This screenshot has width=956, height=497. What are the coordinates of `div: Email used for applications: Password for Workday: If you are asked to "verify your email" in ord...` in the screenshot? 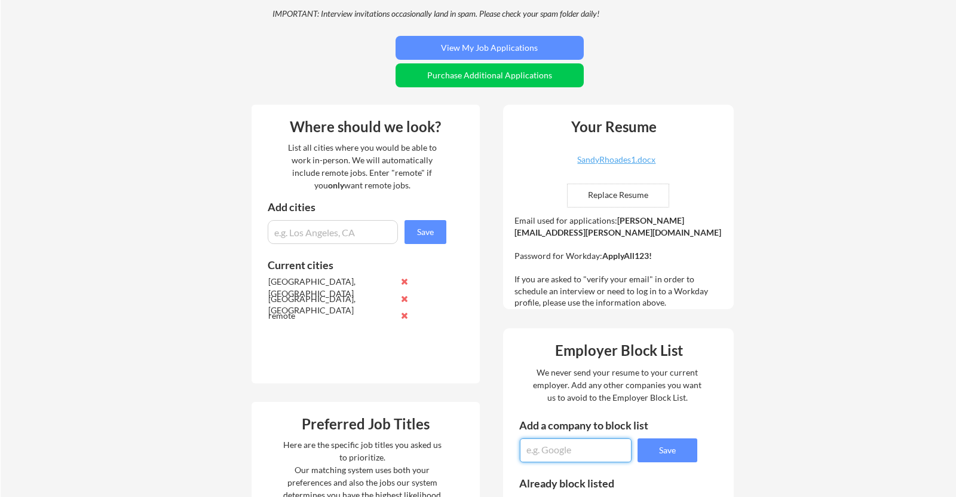 It's located at (620, 261).